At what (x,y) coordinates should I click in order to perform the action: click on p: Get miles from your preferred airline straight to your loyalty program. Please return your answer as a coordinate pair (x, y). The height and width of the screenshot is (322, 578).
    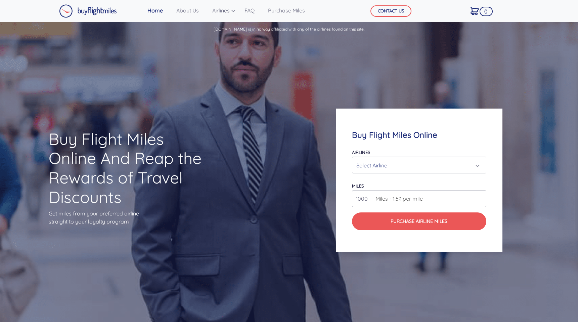
    Looking at the image, I should click on (130, 217).